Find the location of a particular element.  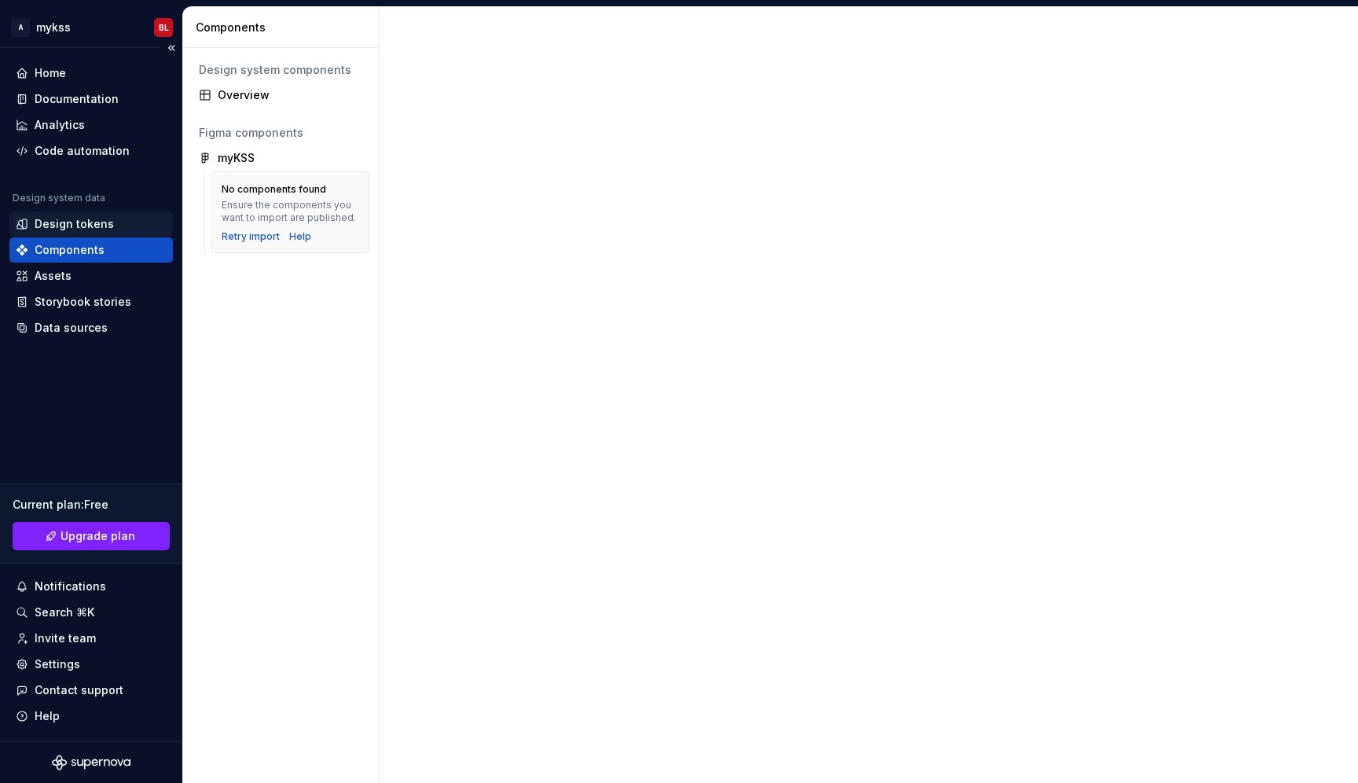

div: Home is located at coordinates (50, 73).